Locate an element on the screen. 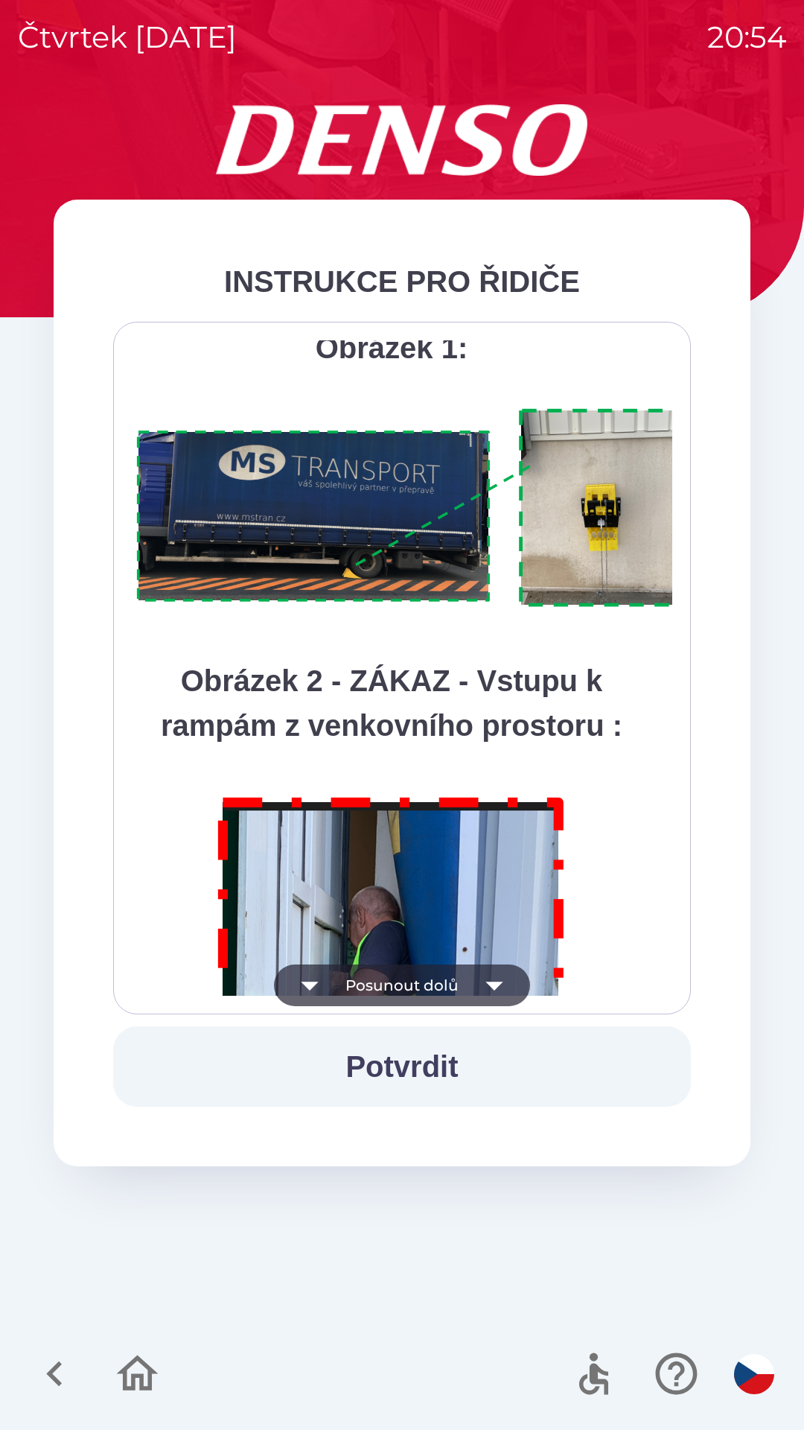  button: Posunout dolů is located at coordinates (402, 985).